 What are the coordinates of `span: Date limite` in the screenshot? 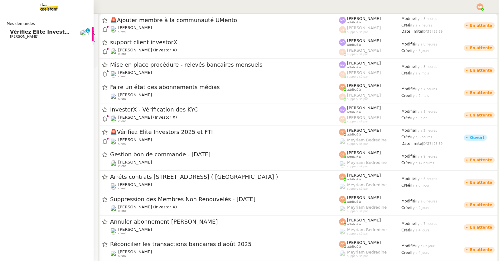 It's located at (412, 144).